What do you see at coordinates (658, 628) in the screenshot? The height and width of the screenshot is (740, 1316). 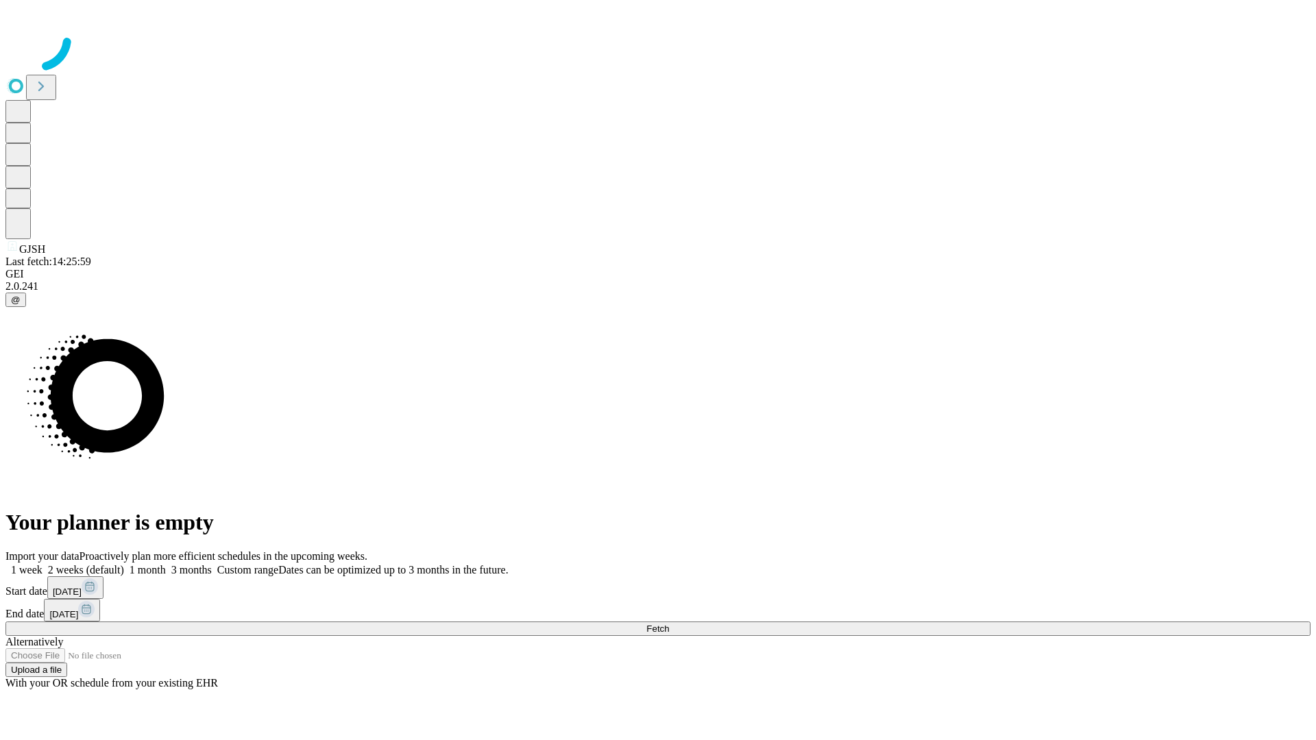 I see `button: Fetch` at bounding box center [658, 628].